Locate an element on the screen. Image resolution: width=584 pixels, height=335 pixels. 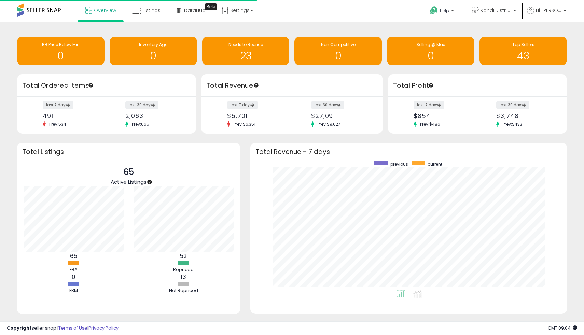
a: Needs to Reprice 23 is located at coordinates (246, 51).